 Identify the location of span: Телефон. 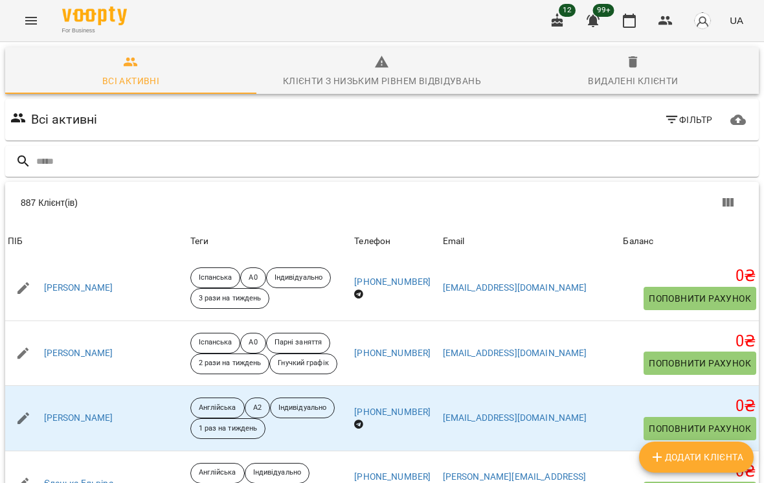
(395, 241).